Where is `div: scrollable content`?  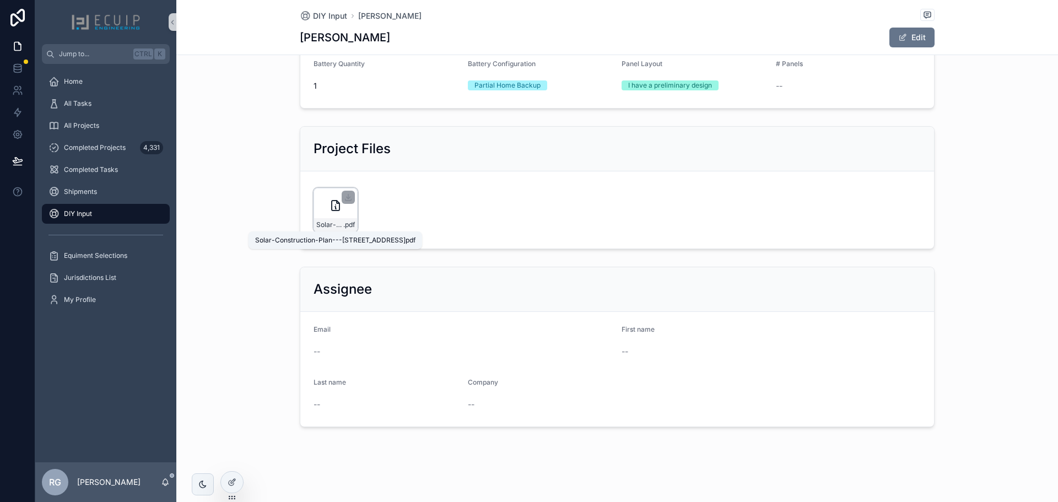 div: scrollable content is located at coordinates (106, 194).